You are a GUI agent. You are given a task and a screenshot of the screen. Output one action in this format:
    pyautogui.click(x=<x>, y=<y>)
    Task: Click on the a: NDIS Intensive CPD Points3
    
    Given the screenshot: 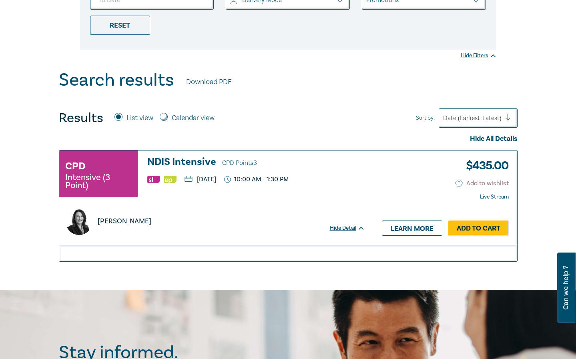 What is the action you would take?
    pyautogui.click(x=256, y=163)
    